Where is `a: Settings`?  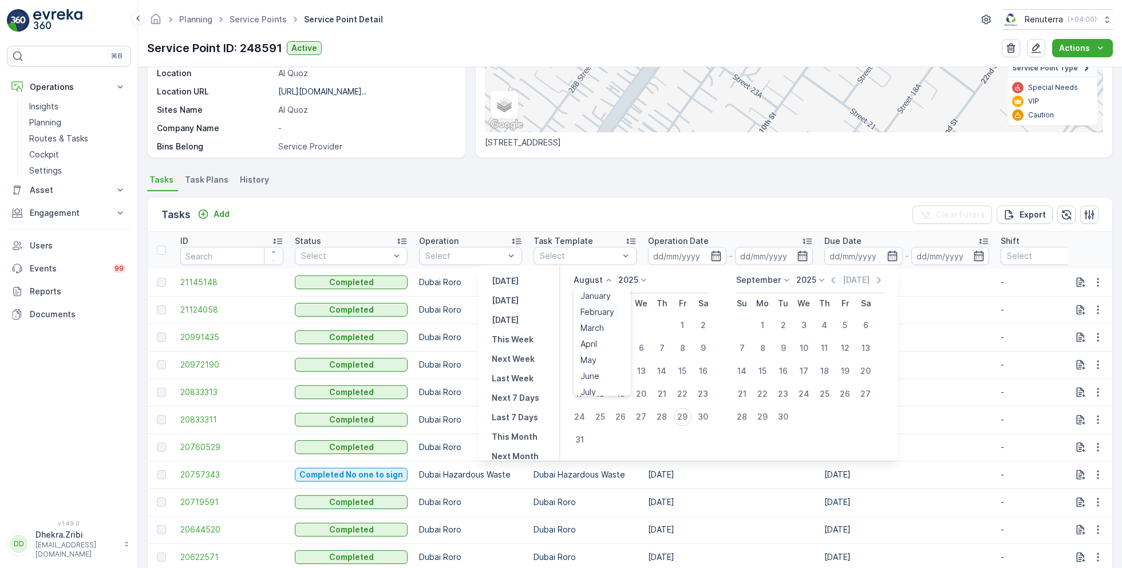 a: Settings is located at coordinates (77, 171).